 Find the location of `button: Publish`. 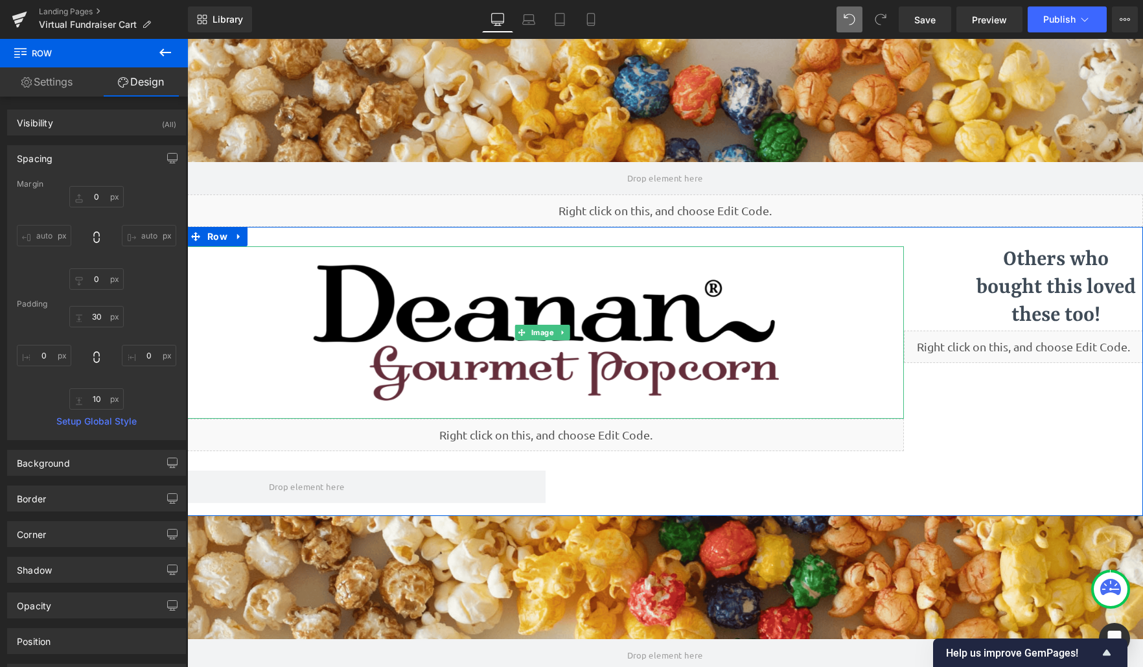

button: Publish is located at coordinates (1067, 19).